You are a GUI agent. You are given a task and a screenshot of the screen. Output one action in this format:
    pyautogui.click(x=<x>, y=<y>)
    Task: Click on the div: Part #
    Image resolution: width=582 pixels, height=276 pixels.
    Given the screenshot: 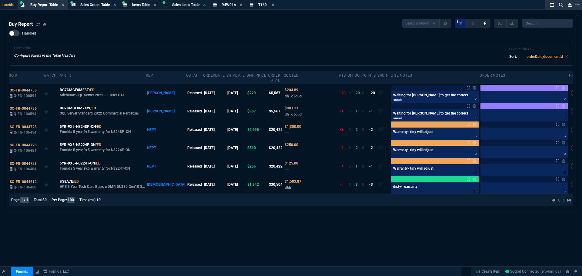 What is the action you would take?
    pyautogui.click(x=65, y=76)
    